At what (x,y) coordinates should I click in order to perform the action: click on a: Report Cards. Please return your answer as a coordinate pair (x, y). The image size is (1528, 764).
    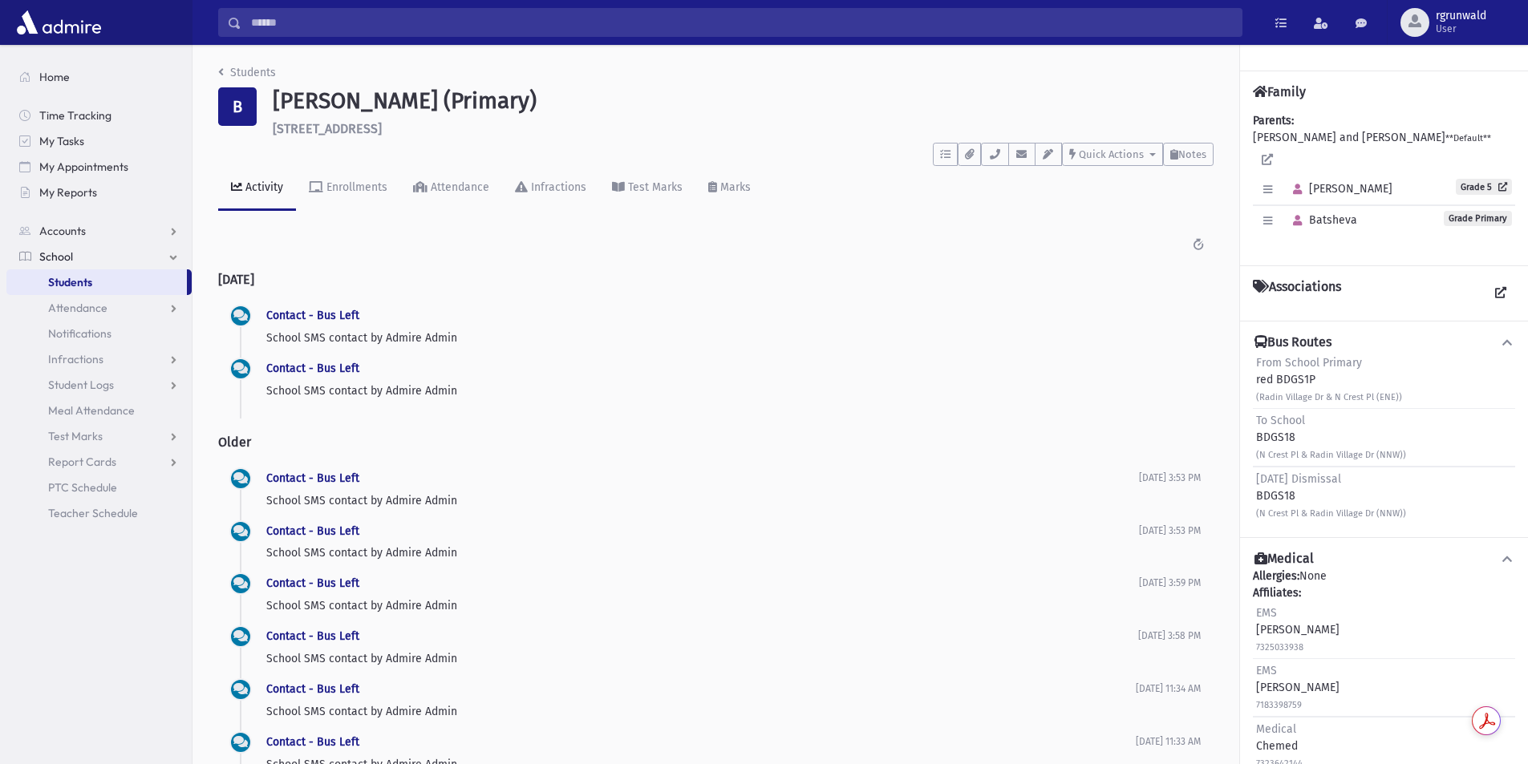
    Looking at the image, I should click on (99, 462).